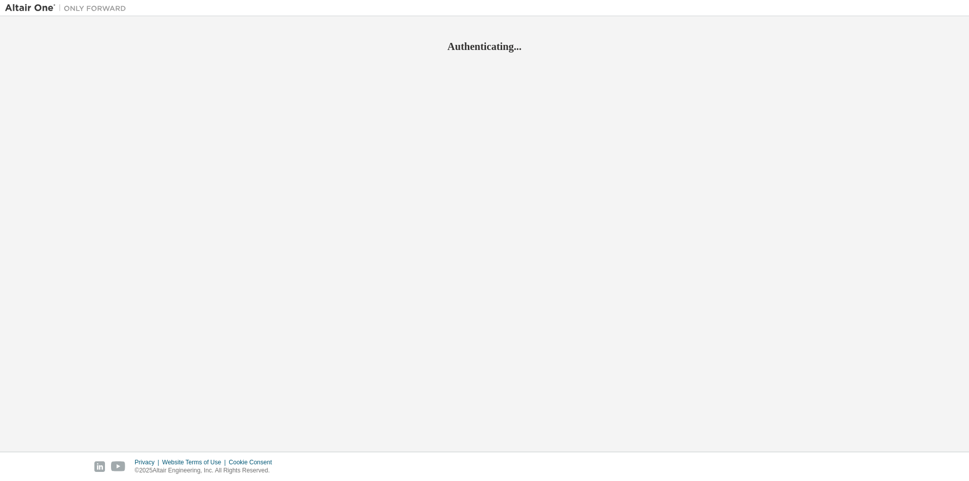  Describe the element at coordinates (206, 470) in the screenshot. I see `p: © 2025 Altair Engineering, Inc. All Rights Reserved.` at that location.